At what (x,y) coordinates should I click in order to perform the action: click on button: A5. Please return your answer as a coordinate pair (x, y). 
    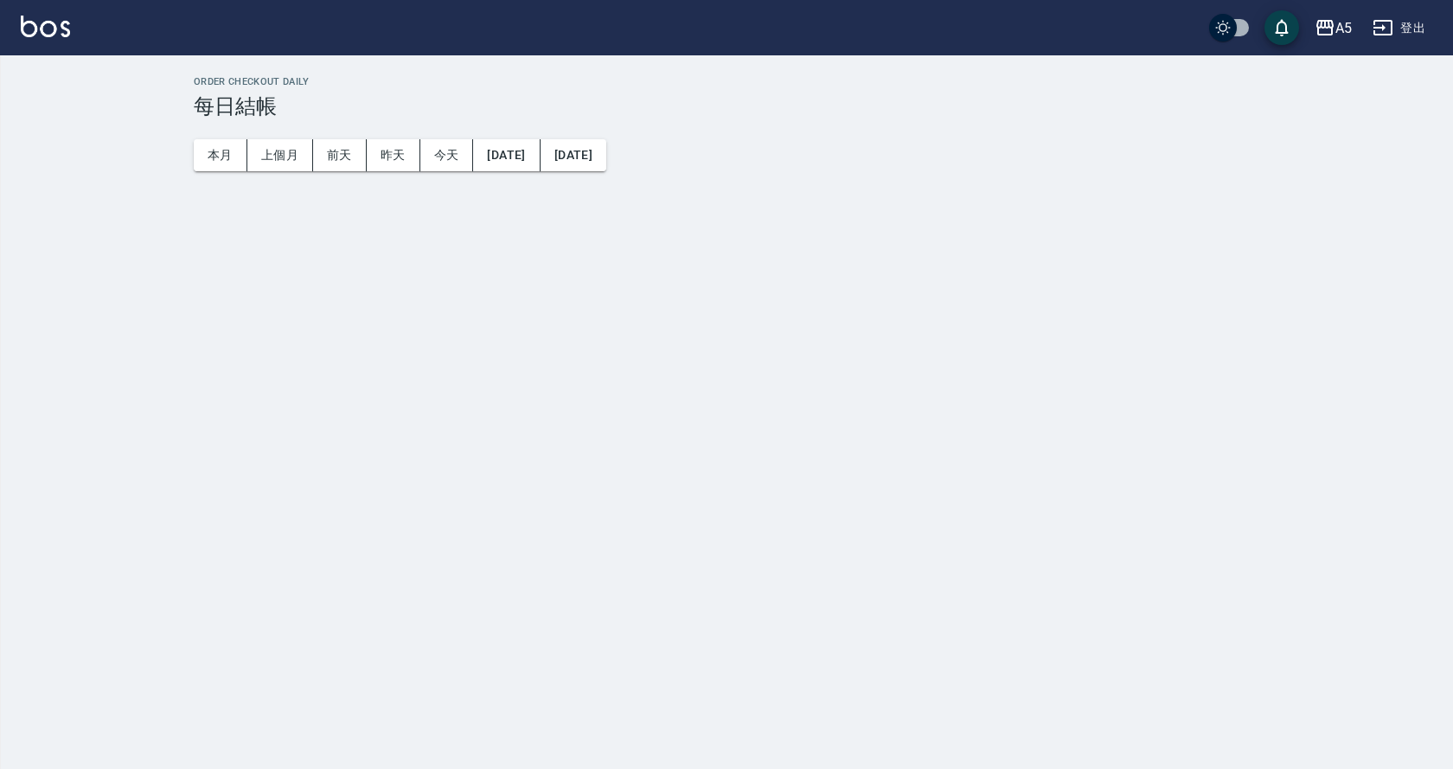
    Looking at the image, I should click on (1332, 28).